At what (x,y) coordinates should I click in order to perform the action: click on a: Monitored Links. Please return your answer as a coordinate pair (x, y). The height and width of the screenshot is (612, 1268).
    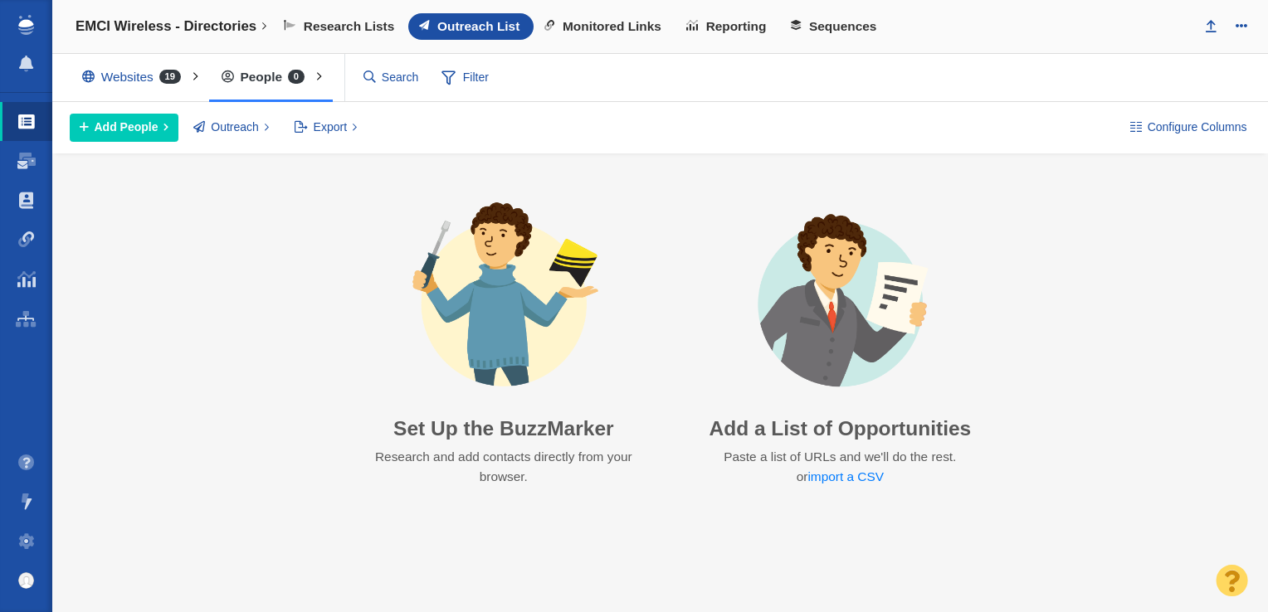
    Looking at the image, I should click on (604, 27).